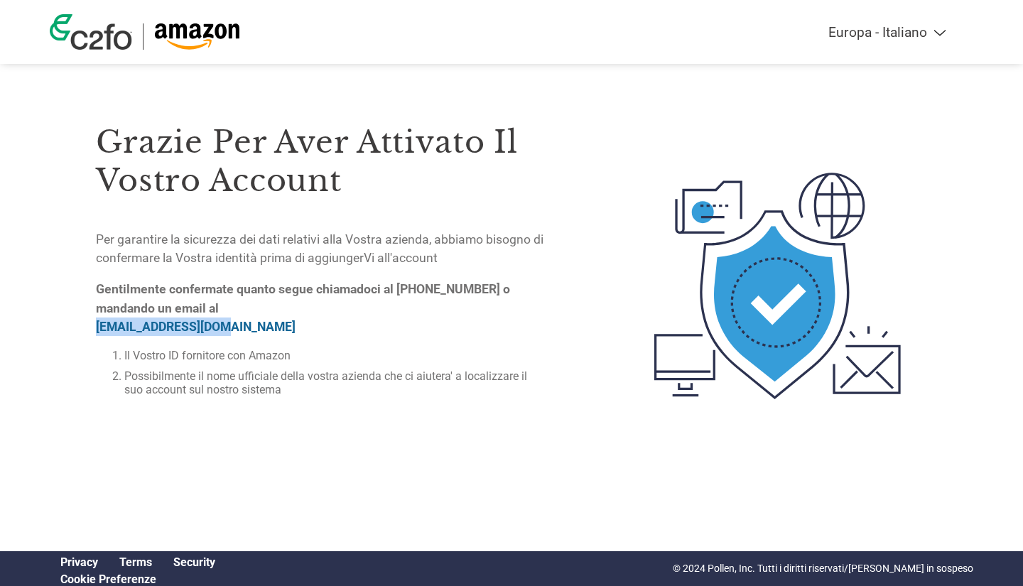  What do you see at coordinates (335, 355) in the screenshot?
I see `li: Il Vostro ID fornitore con Amazon` at bounding box center [335, 355].